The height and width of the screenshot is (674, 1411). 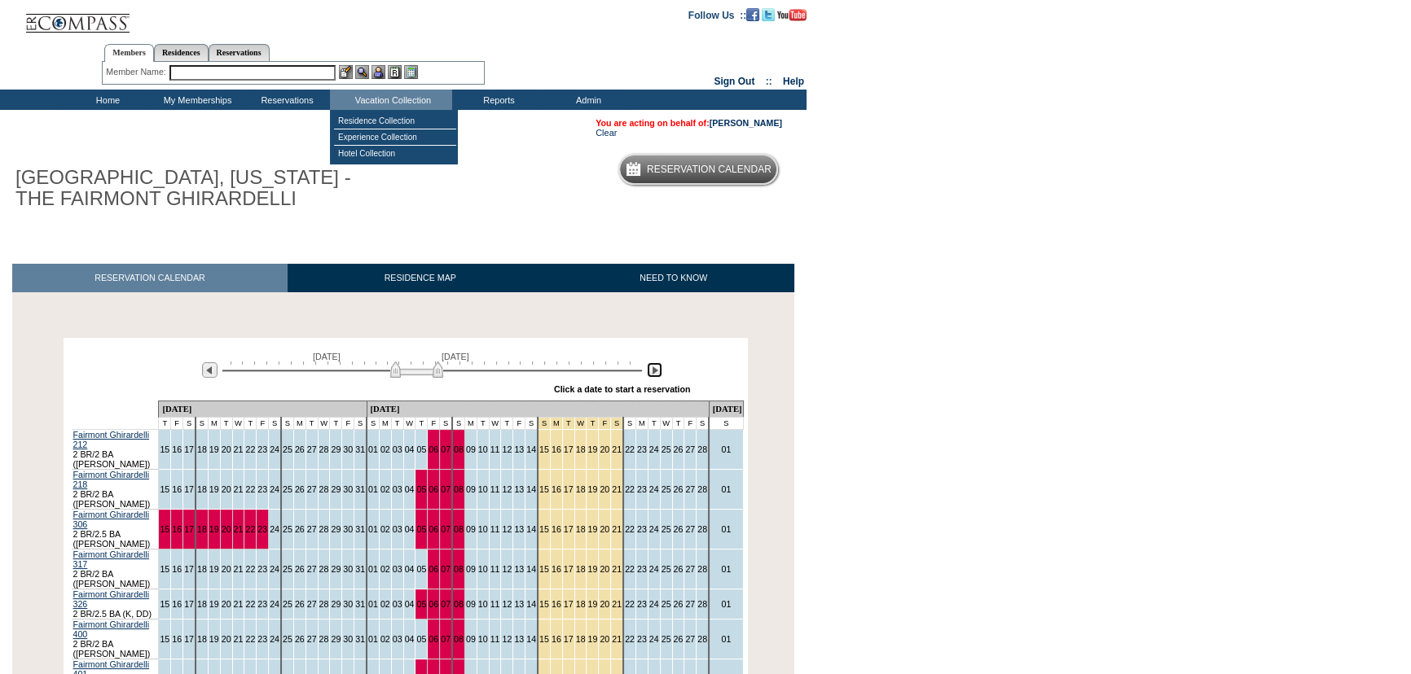 I want to click on a: Reservations, so click(x=239, y=52).